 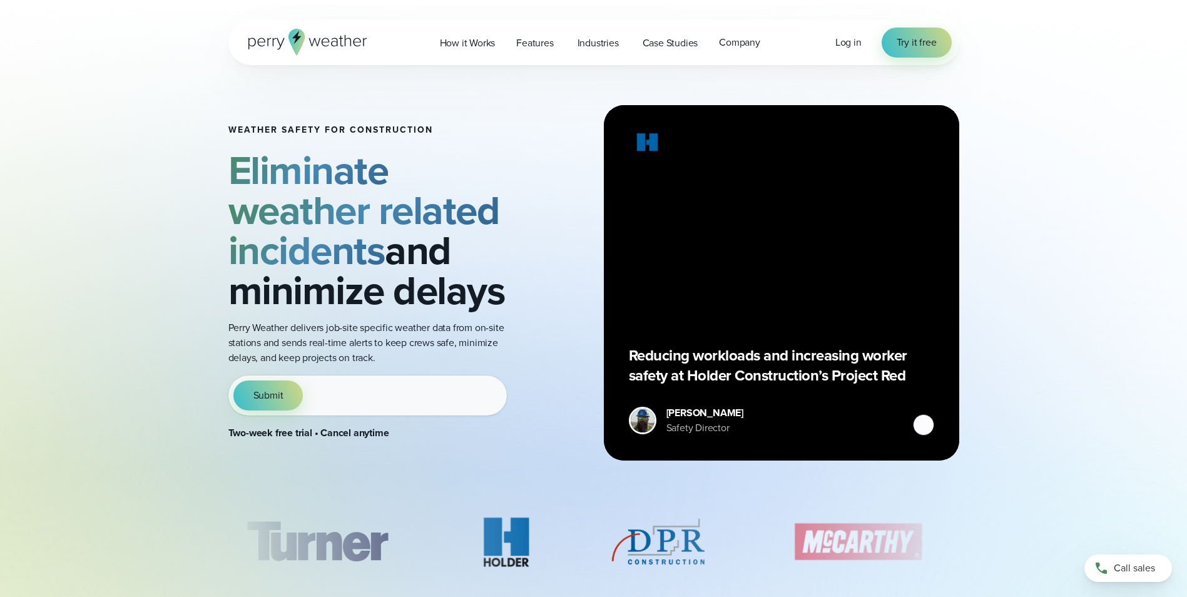 I want to click on div: slideshow, so click(x=594, y=545).